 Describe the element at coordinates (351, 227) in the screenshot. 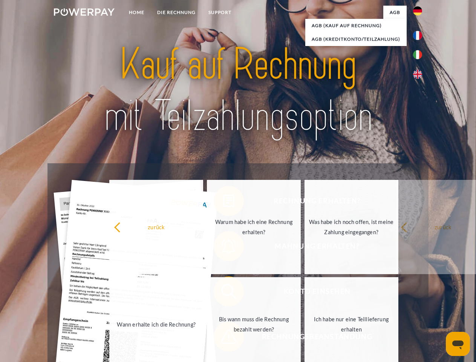

I see `a: Was habe ich noch offen, ist meine Zahlung eingegangen?` at that location.